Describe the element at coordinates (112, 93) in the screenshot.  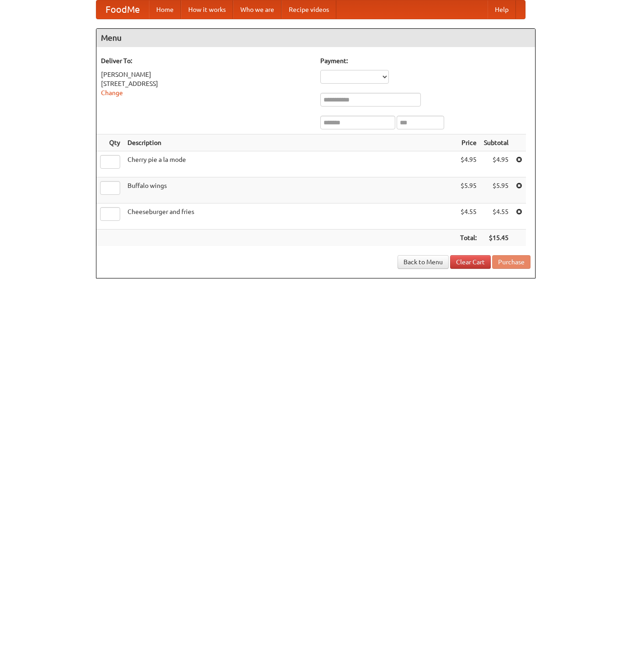
I see `a: Change` at that location.